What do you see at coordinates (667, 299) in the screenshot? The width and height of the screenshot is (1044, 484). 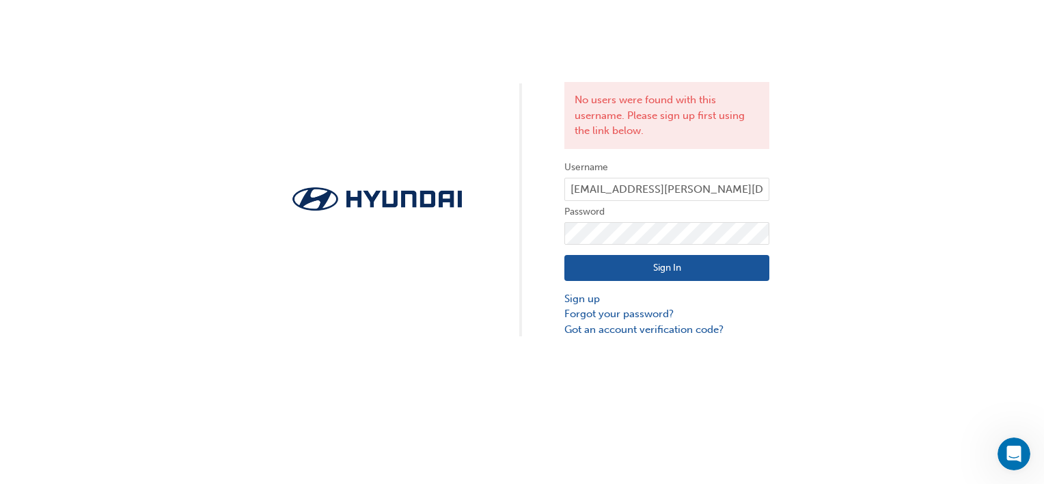 I see `a: Sign up` at bounding box center [667, 299].